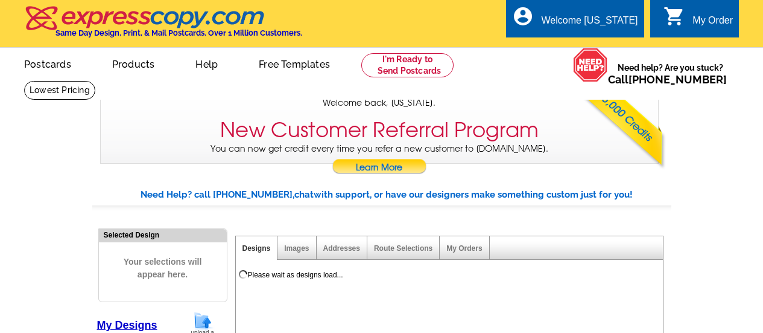 The image size is (763, 333). I want to click on a: My Orders, so click(464, 248).